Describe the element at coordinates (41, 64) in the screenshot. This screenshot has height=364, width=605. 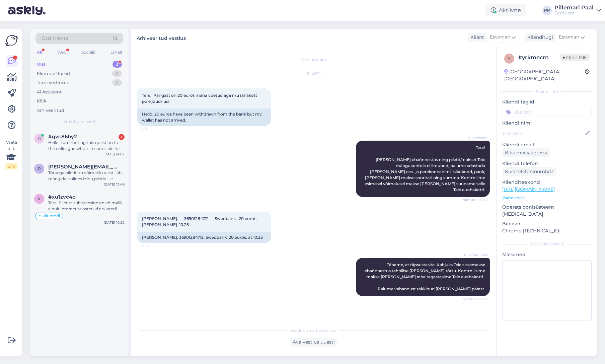
I see `div: Uus` at that location.